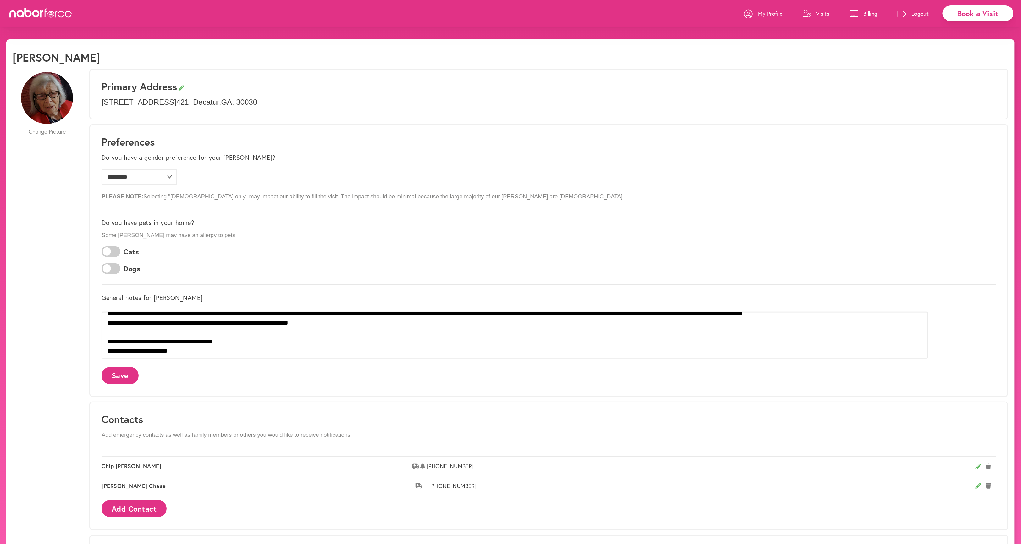 The height and width of the screenshot is (544, 1021). I want to click on div: Book a Visit, so click(978, 13).